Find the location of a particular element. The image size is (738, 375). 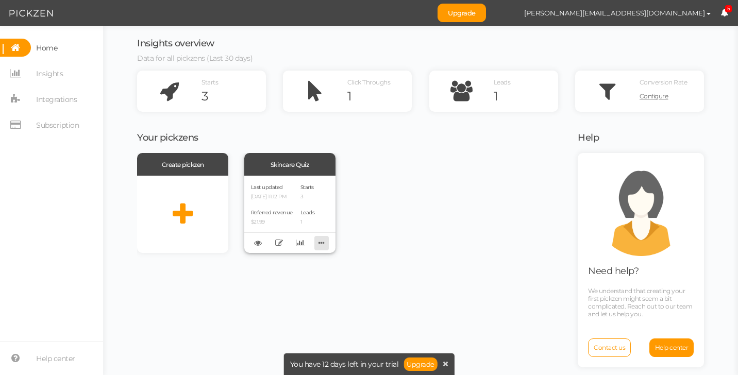

div: 3 is located at coordinates (234, 96).